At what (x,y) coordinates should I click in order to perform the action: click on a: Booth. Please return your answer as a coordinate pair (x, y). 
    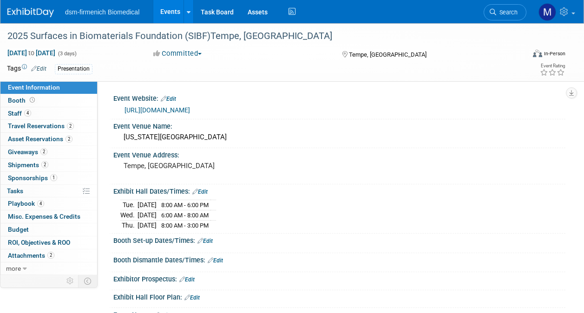
    Looking at the image, I should click on (49, 100).